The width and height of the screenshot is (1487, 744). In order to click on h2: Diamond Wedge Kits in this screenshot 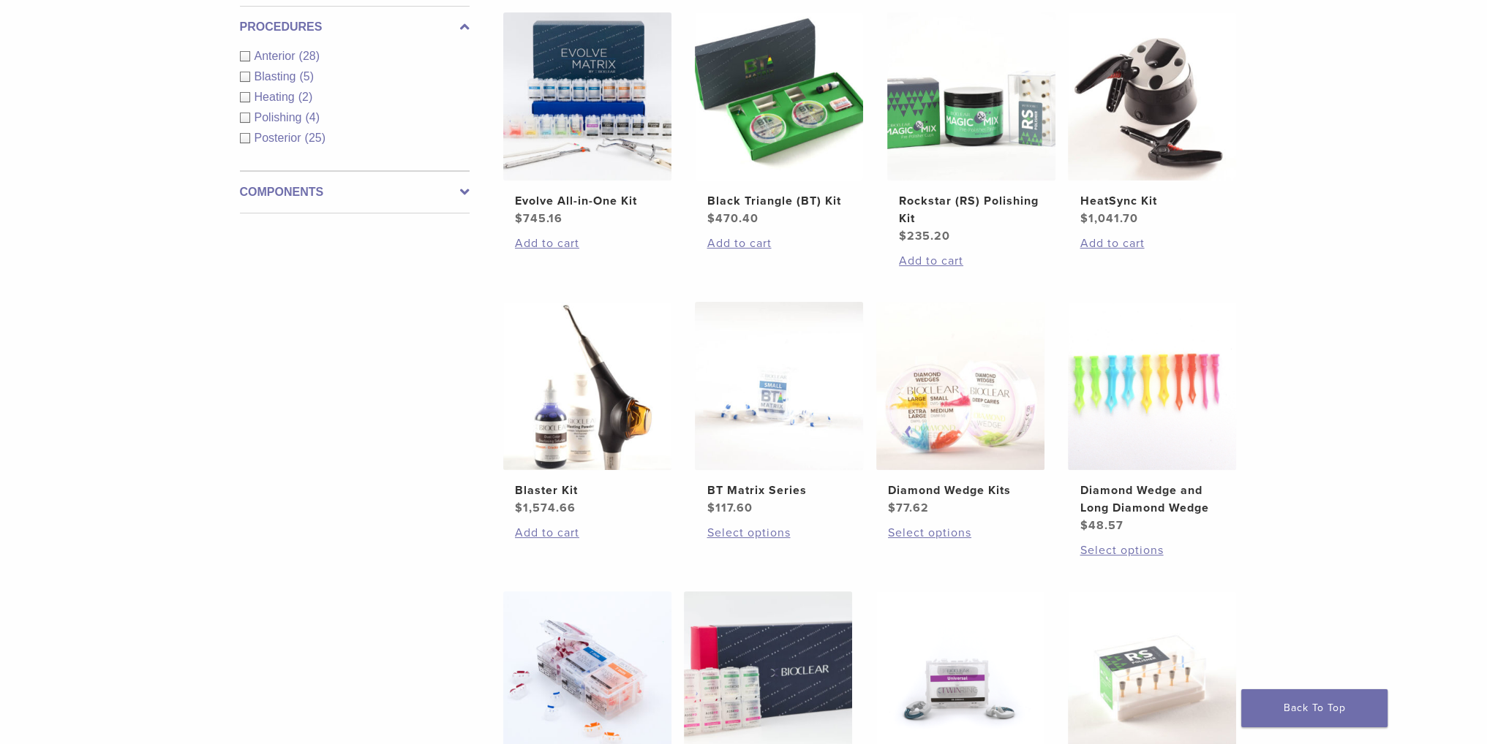, I will do `click(960, 491)`.